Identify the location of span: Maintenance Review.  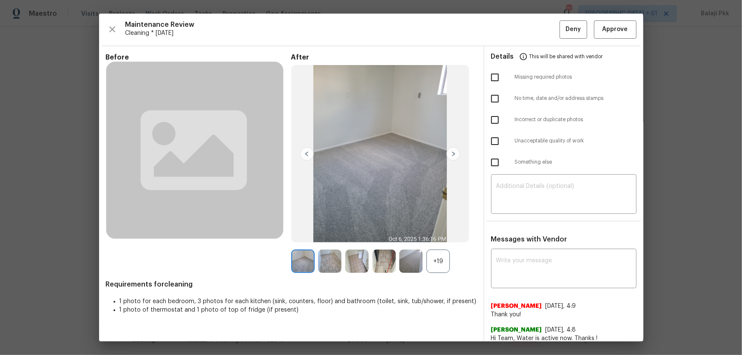
(342, 25).